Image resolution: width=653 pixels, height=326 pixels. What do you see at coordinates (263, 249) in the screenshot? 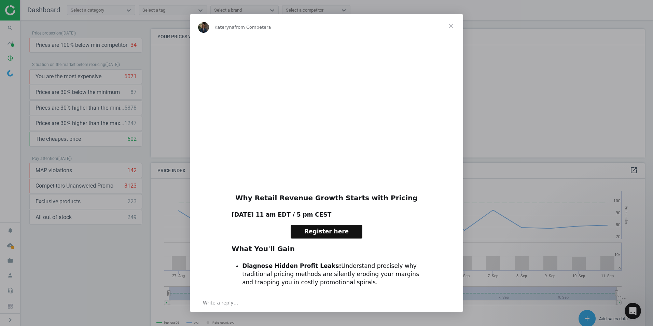
I see `b: What You'll Gain` at bounding box center [263, 249].